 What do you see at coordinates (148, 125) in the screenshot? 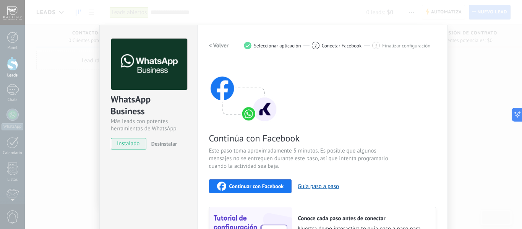
I see `div: Más leads con potentes herramientas de WhatsApp` at bounding box center [148, 125].